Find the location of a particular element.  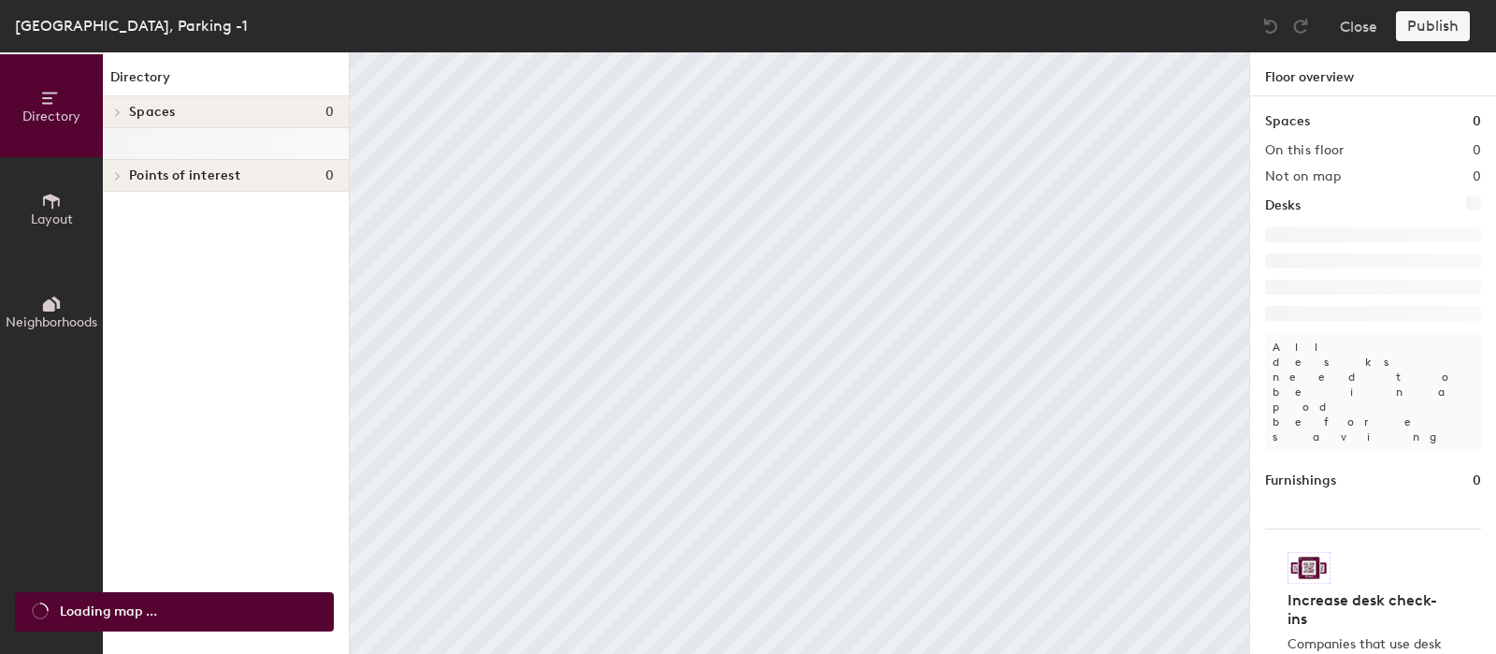

img: Undo is located at coordinates (1271, 26).